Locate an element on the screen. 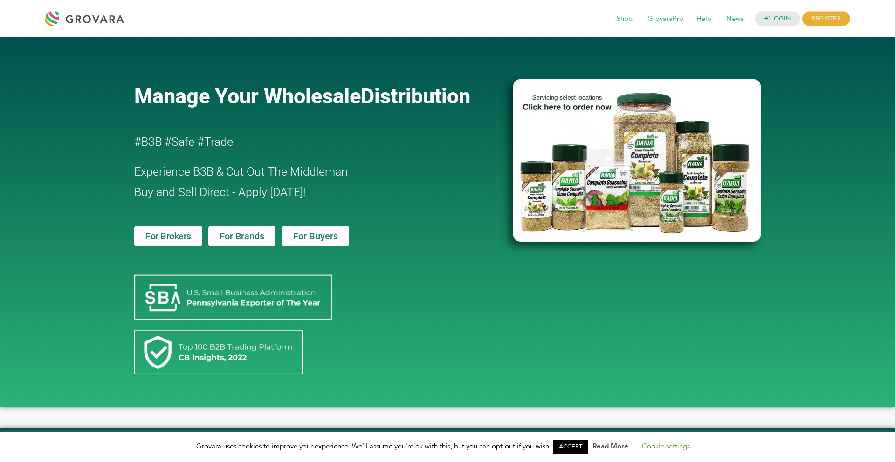 This screenshot has width=895, height=462. a: ACCEPT is located at coordinates (570, 447).